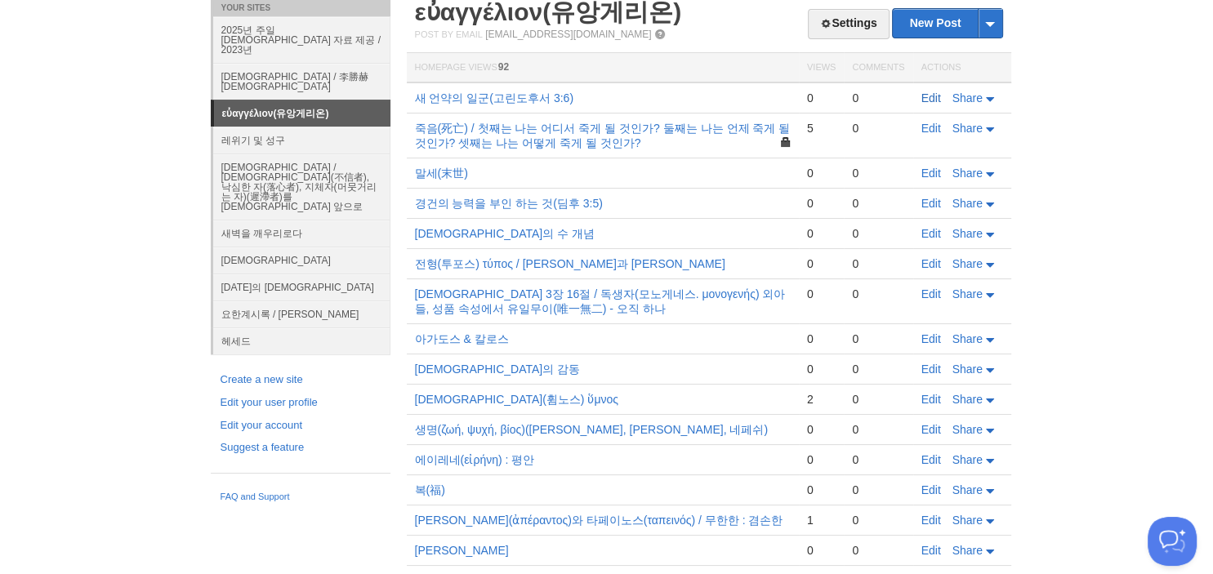 This screenshot has height=574, width=1213. Describe the element at coordinates (301, 426) in the screenshot. I see `a: Edit your account` at that location.